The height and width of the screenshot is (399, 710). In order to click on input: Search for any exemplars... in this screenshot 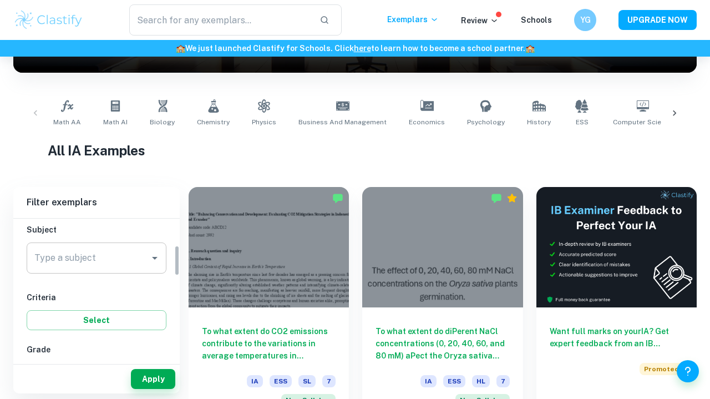, I will do `click(220, 20)`.